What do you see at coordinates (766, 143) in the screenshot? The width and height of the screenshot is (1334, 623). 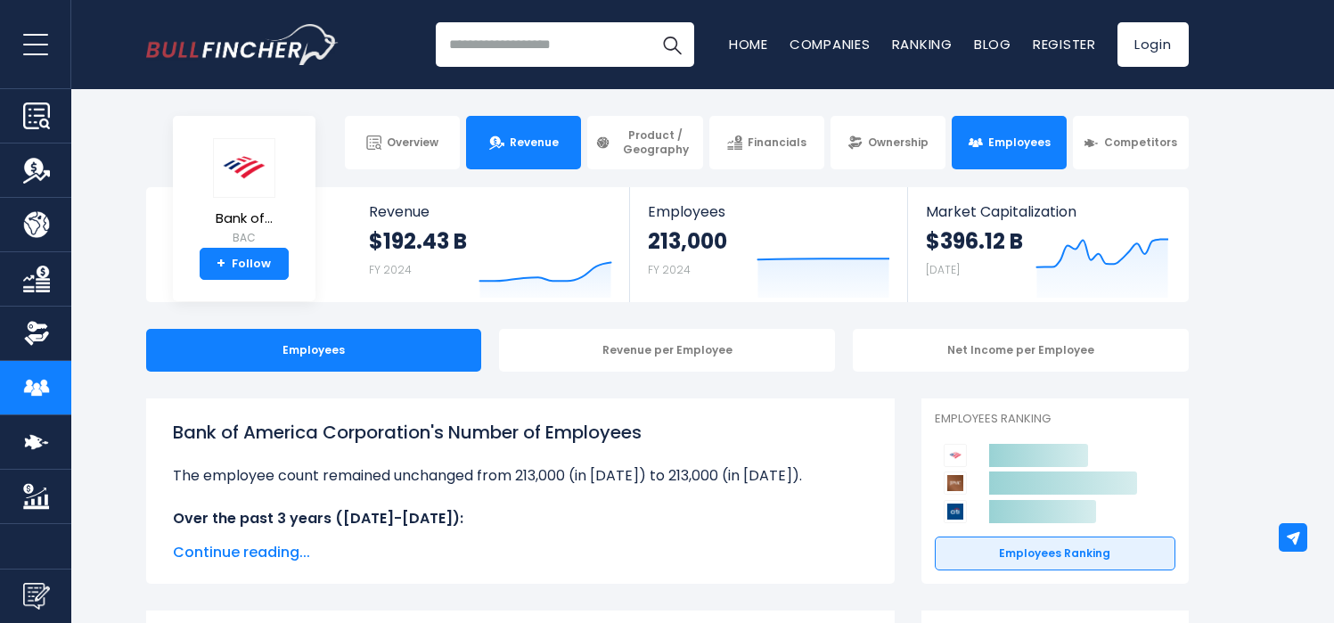 I see `a: Financials` at bounding box center [766, 143].